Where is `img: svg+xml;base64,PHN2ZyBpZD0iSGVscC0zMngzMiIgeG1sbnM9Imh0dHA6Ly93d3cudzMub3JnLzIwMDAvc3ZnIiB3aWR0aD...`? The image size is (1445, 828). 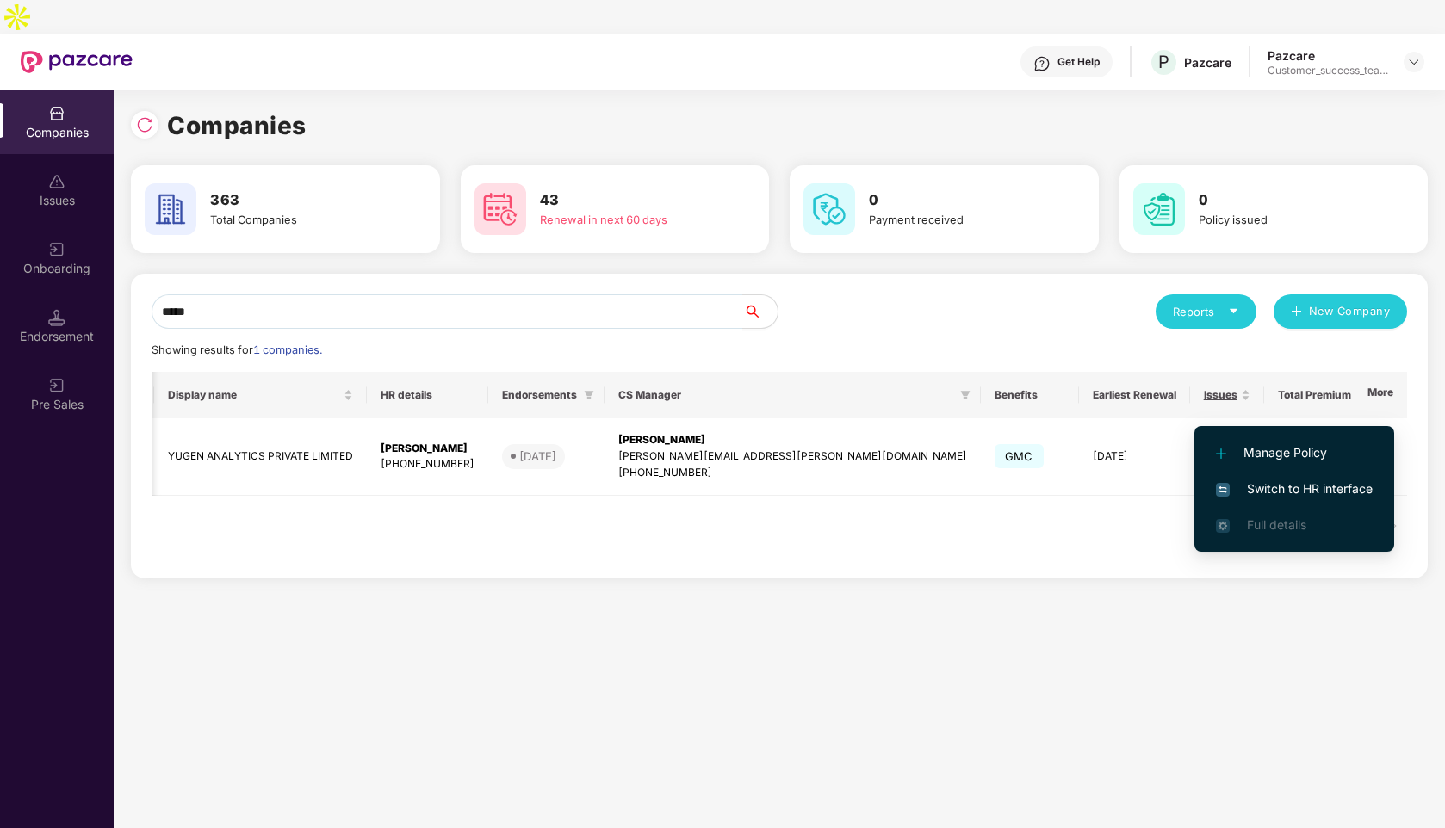 img: svg+xml;base64,PHN2ZyBpZD0iSGVscC0zMngzMiIgeG1sbnM9Imh0dHA6Ly93d3cudzMub3JnLzIwMDAvc3ZnIiB3aWR0aD... is located at coordinates (1042, 64).